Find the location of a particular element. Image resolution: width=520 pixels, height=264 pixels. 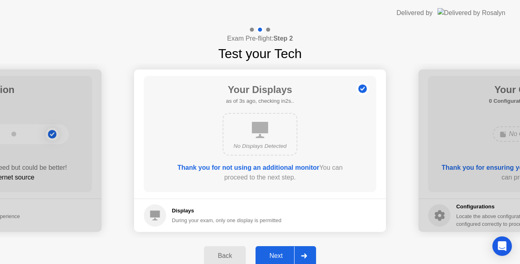

div: Back is located at coordinates (225, 256).